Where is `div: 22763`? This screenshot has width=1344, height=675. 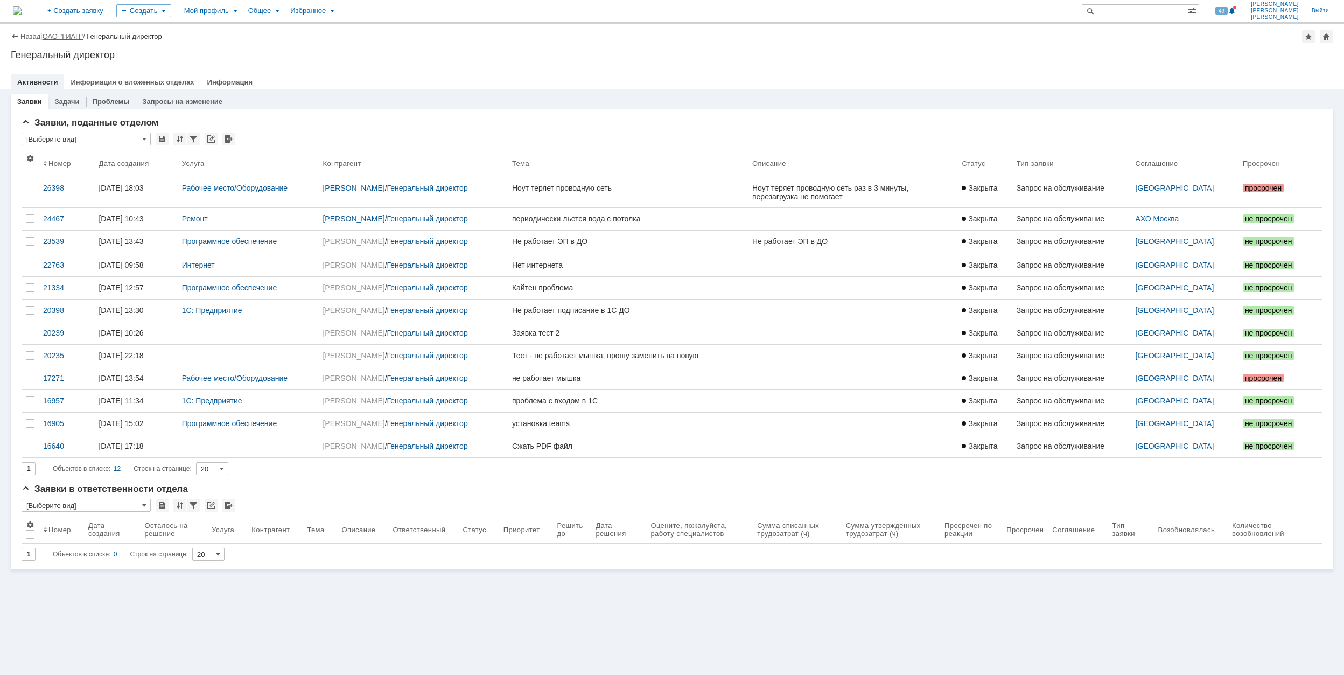 div: 22763 is located at coordinates (66, 265).